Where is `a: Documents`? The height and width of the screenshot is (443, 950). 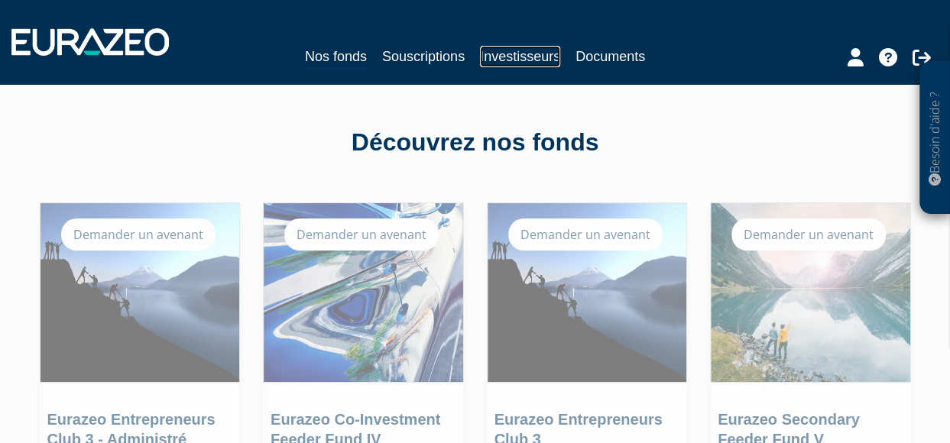
a: Documents is located at coordinates (610, 57).